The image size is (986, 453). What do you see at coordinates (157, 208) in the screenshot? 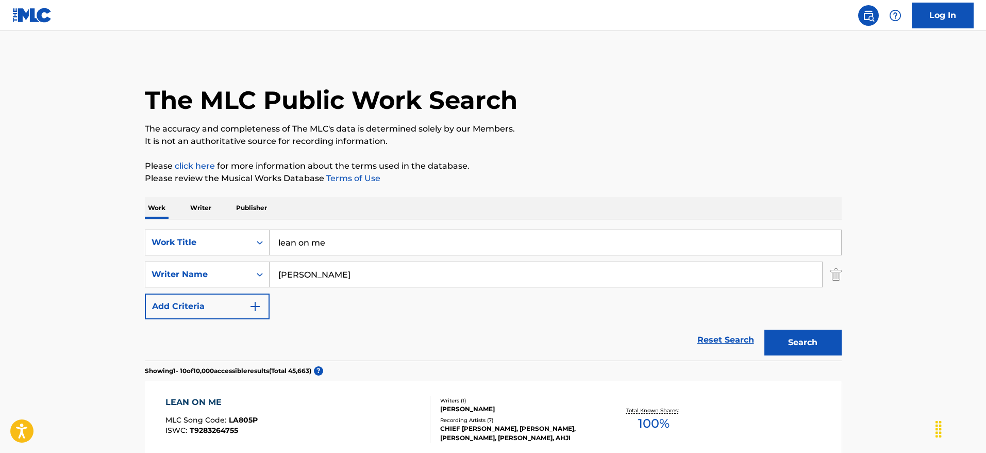
I see `p: Work` at bounding box center [157, 208].